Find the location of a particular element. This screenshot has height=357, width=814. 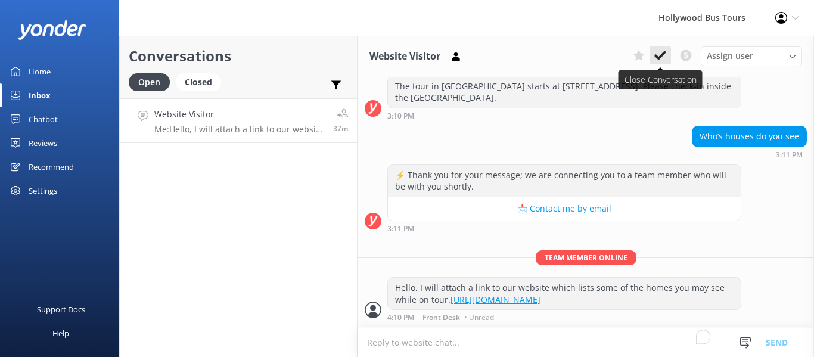

div: Sep 27 2025 04:10pm (UTC -07:00) America/Tijuana is located at coordinates (564, 317).